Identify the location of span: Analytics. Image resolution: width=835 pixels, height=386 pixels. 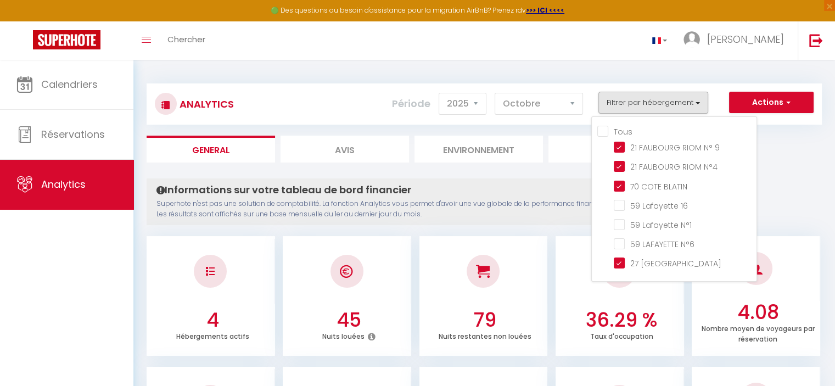
(63, 184).